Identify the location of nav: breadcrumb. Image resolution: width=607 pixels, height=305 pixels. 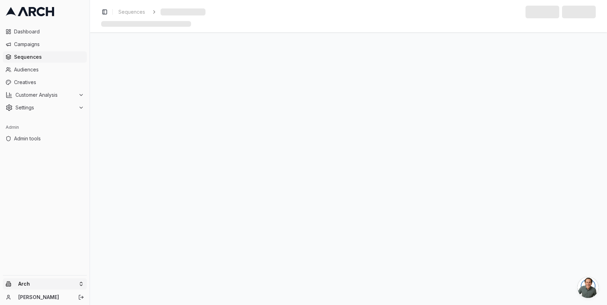
(161, 12).